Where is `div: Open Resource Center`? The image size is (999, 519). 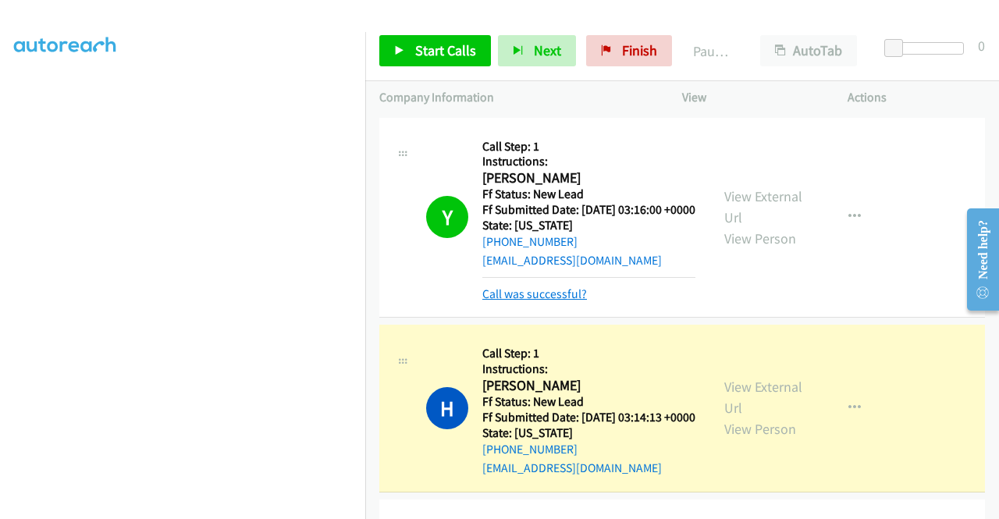
div: Open Resource Center is located at coordinates (28, 62).